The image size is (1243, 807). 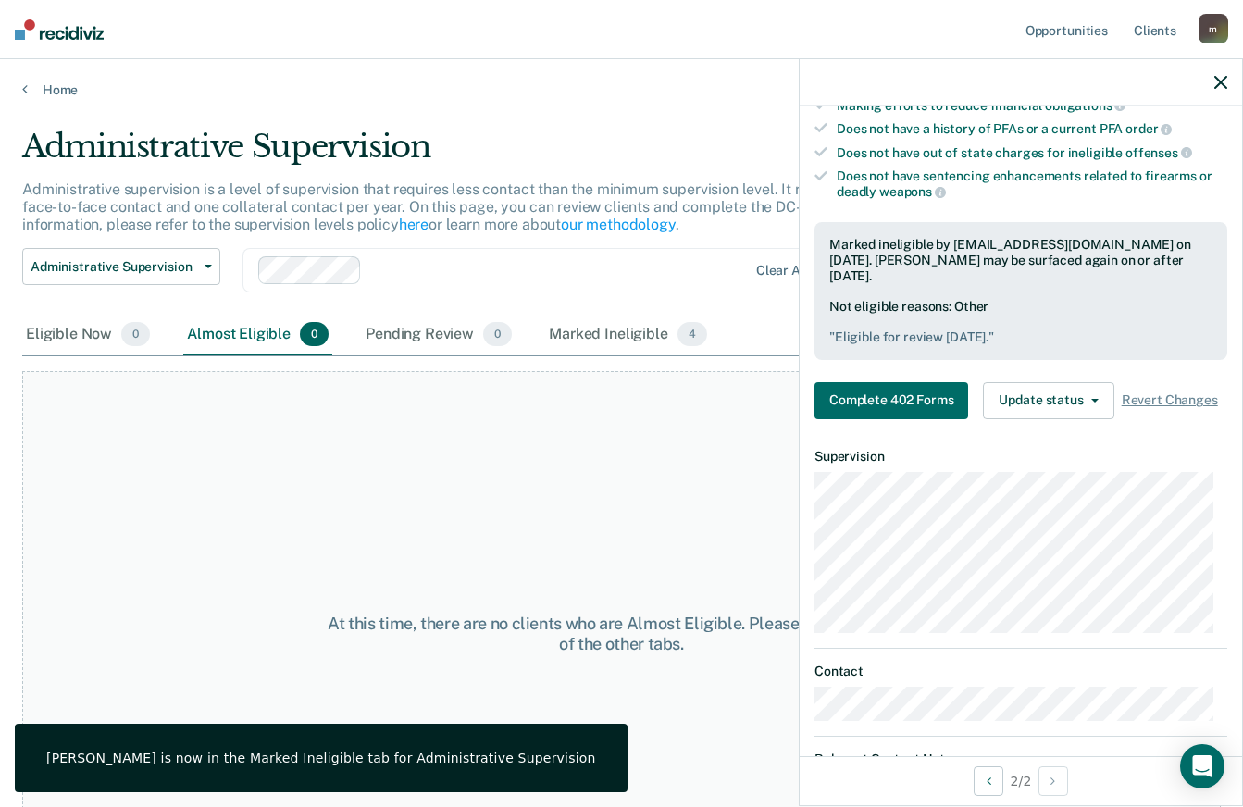 What do you see at coordinates (1021, 671) in the screenshot?
I see `dt: Contact` at bounding box center [1021, 671].